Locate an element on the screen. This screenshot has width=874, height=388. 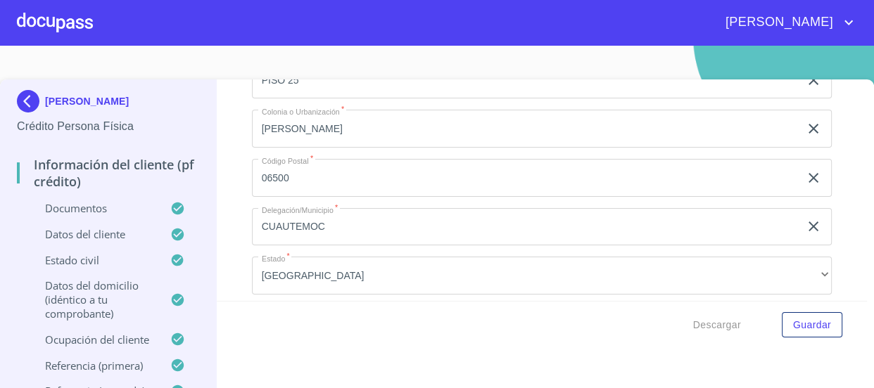
p: Datos del domicilio (idéntico a tu comprobante) is located at coordinates (94, 300).